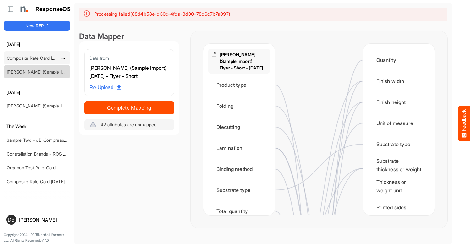 This screenshot has height=247, width=470. Describe the element at coordinates (399, 186) in the screenshot. I see `div: Thickness or weight unit` at that location.